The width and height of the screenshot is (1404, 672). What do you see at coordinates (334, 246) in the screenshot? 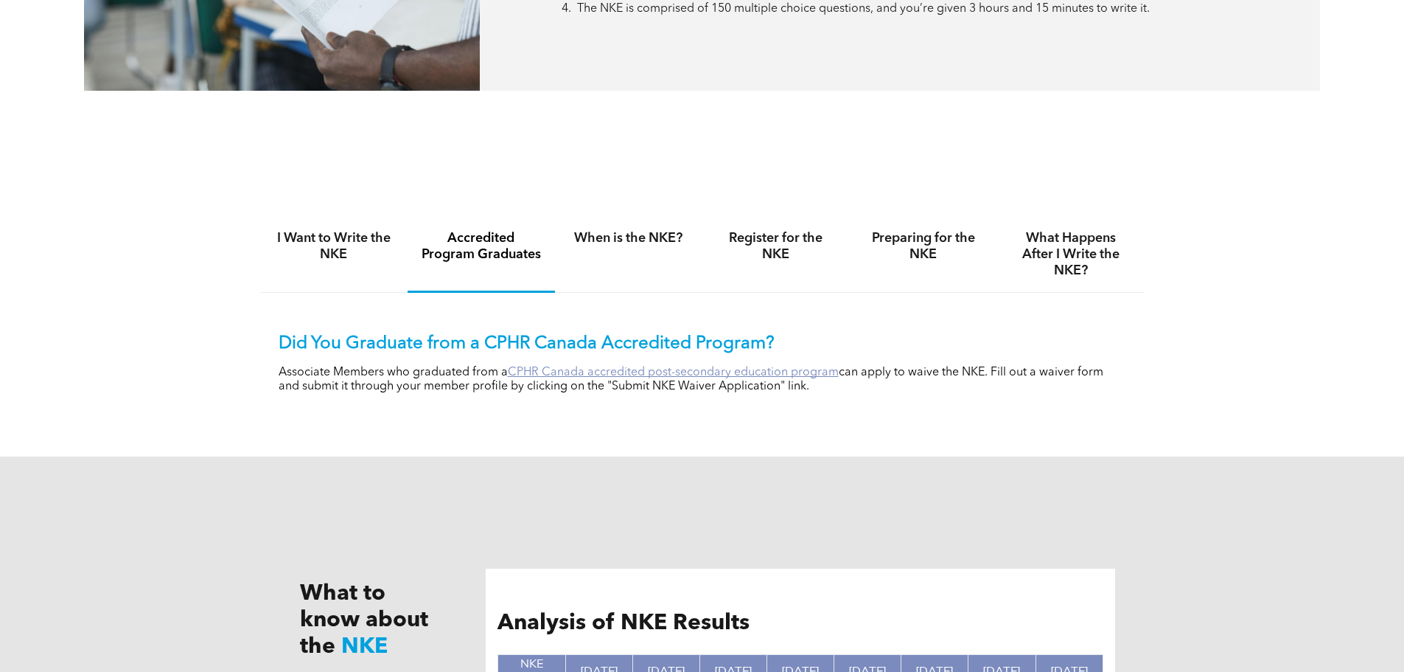
I see `h4: I Want to Write the NKE` at bounding box center [334, 246].